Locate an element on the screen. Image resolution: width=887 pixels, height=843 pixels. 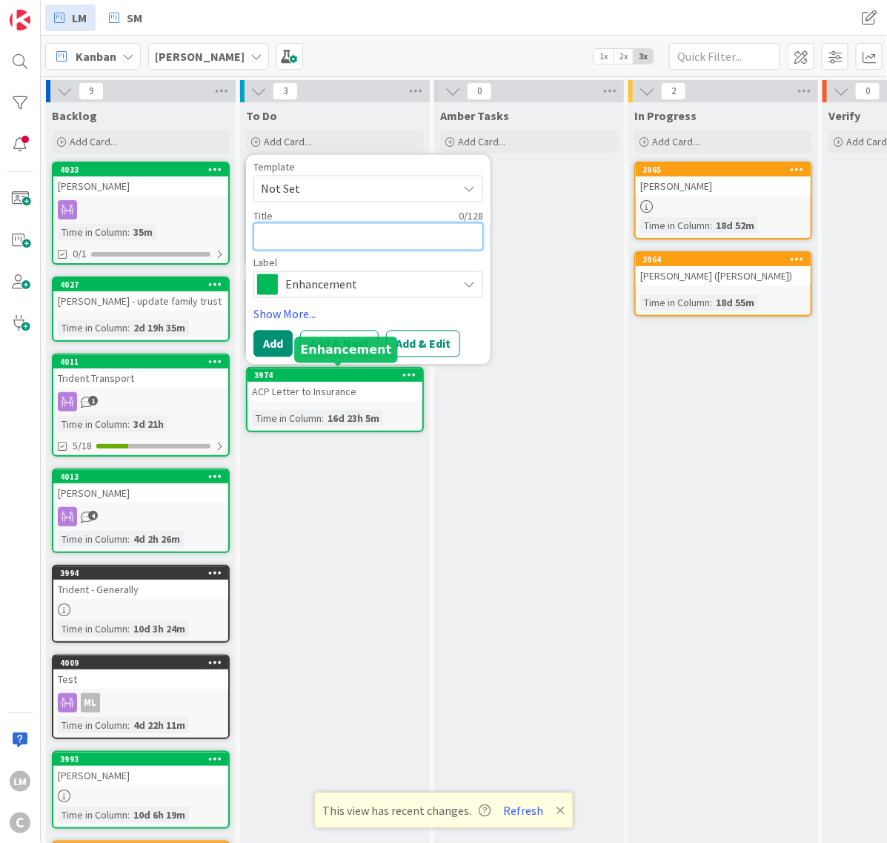
span: 3x is located at coordinates (643, 56).